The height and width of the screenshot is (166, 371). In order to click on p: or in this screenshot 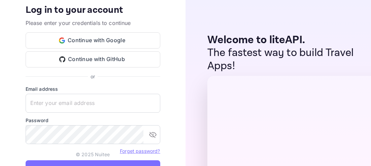, I will do `click(93, 76)`.